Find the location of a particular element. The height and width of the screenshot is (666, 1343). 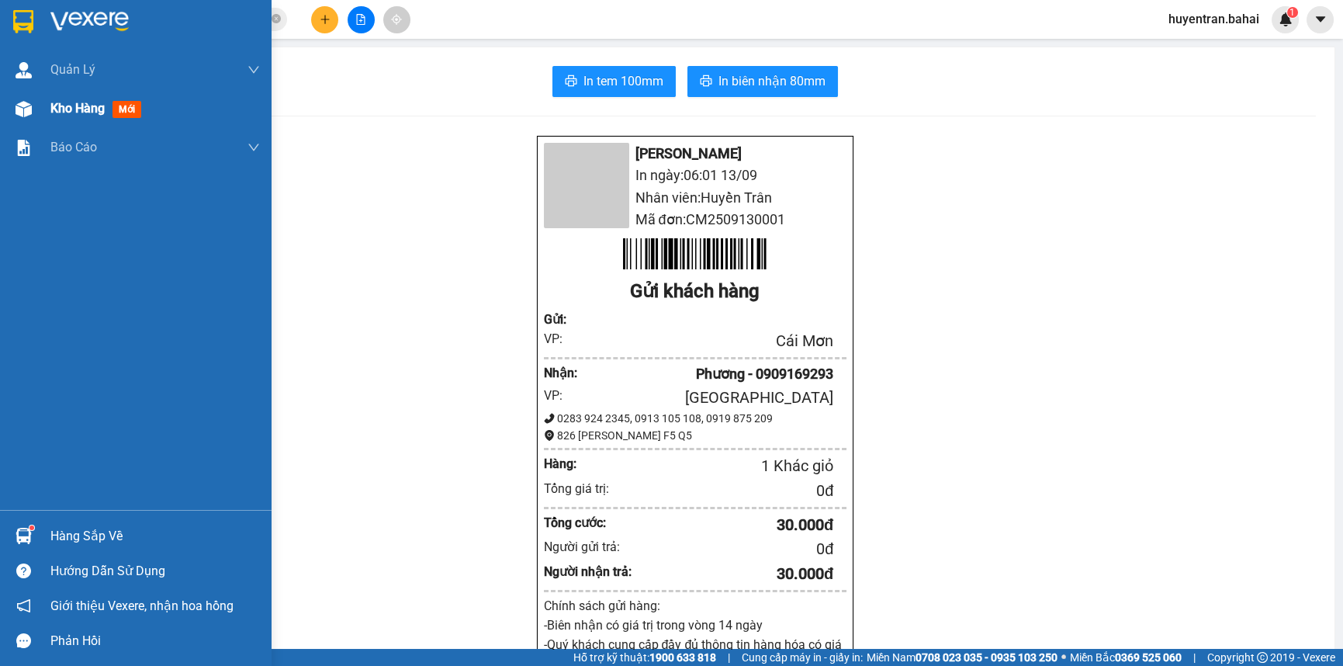

li: Nhân viên: Huyền Trân is located at coordinates (695, 198).